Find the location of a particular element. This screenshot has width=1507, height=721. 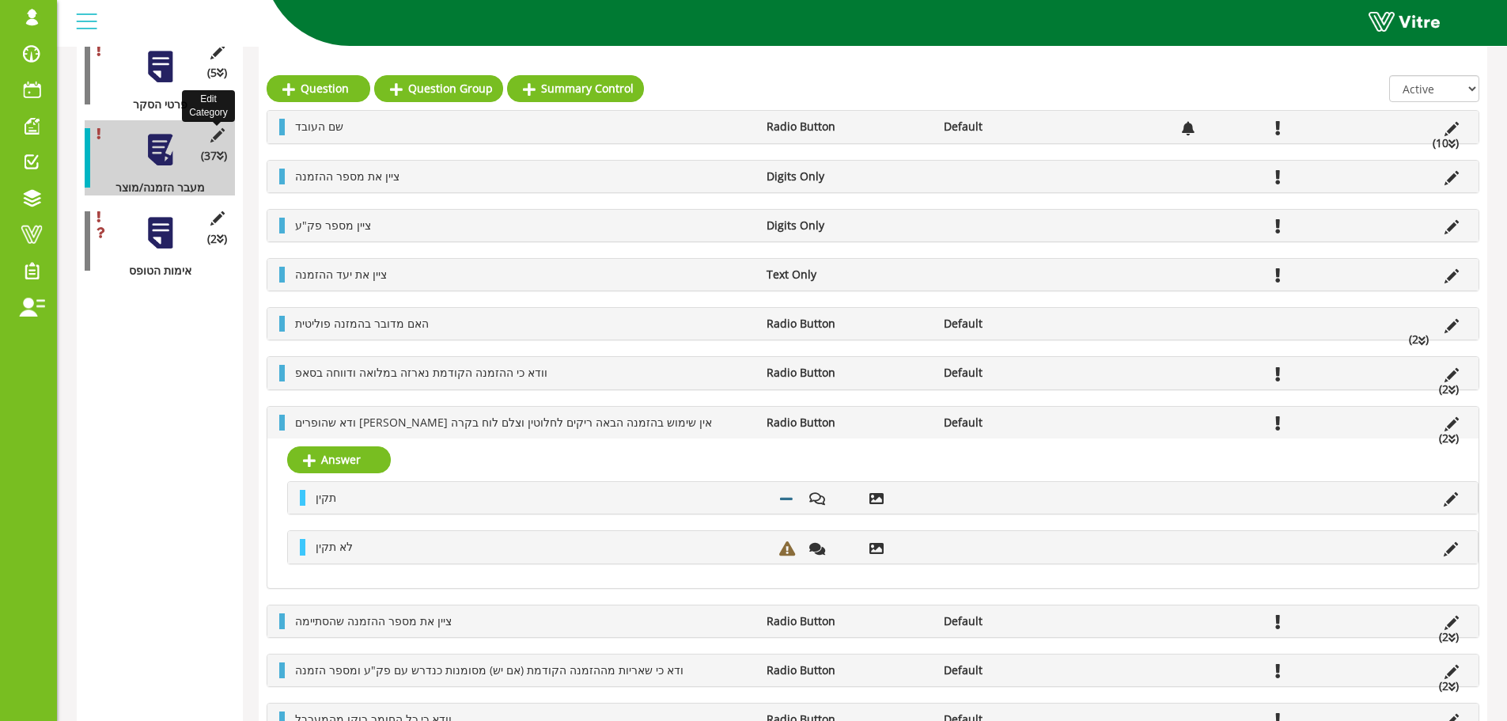

span: ציין את יעד ההזמנה is located at coordinates (341, 274).